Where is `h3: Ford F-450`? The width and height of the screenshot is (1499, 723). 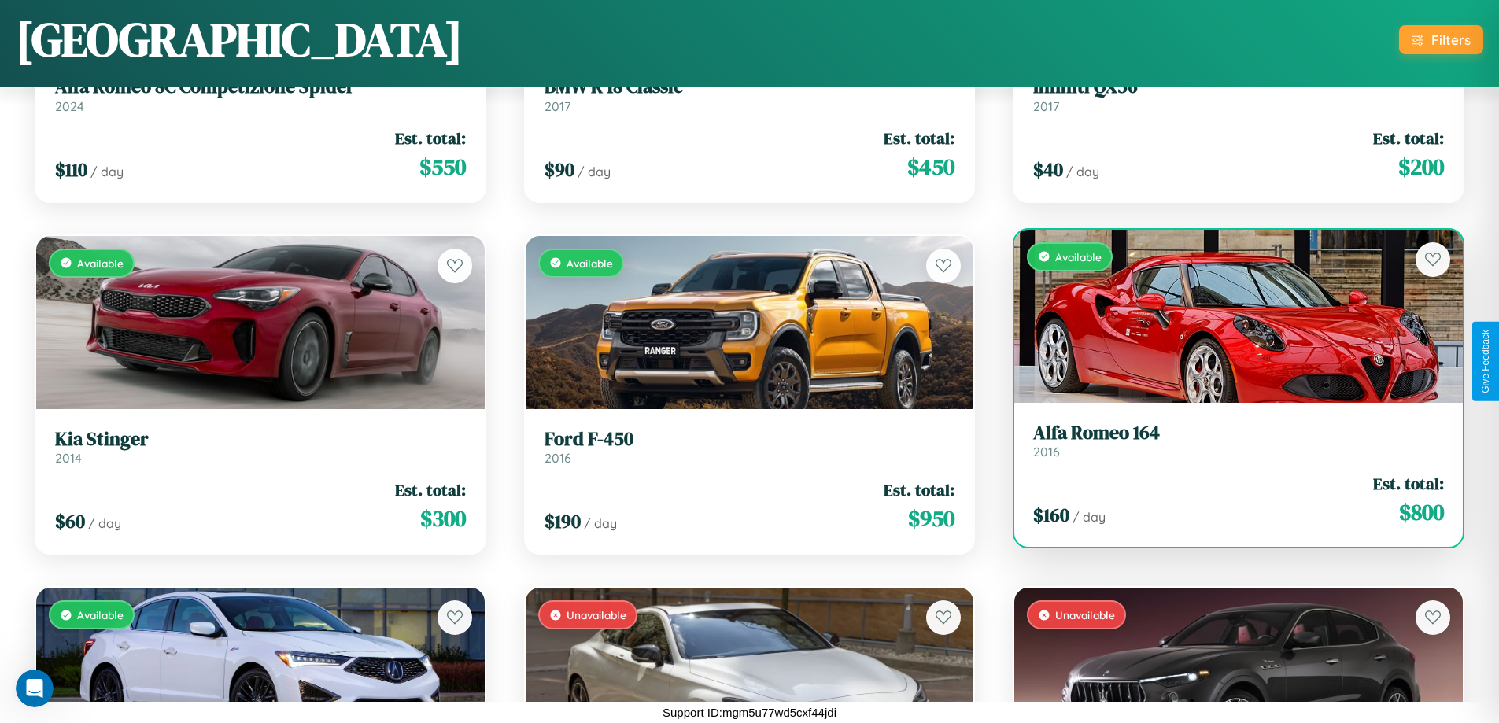
h3: Ford F-450 is located at coordinates (750, 439).